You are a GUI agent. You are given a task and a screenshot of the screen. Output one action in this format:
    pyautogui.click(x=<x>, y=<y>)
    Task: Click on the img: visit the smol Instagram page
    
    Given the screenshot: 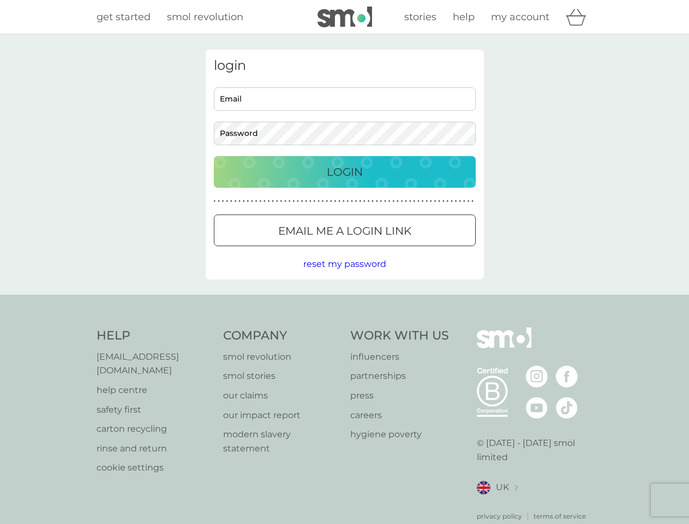 What is the action you would take?
    pyautogui.click(x=537, y=377)
    